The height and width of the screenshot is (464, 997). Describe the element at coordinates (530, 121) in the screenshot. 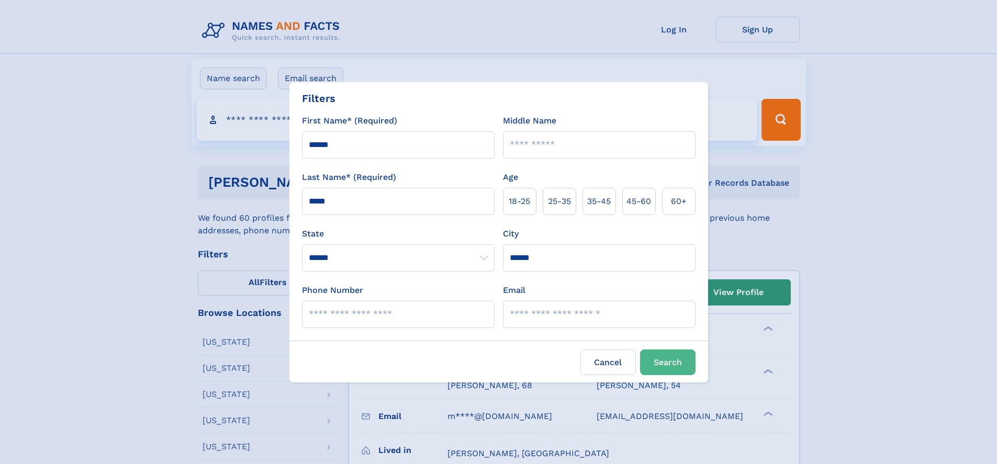

I see `label: Middle Name` at that location.